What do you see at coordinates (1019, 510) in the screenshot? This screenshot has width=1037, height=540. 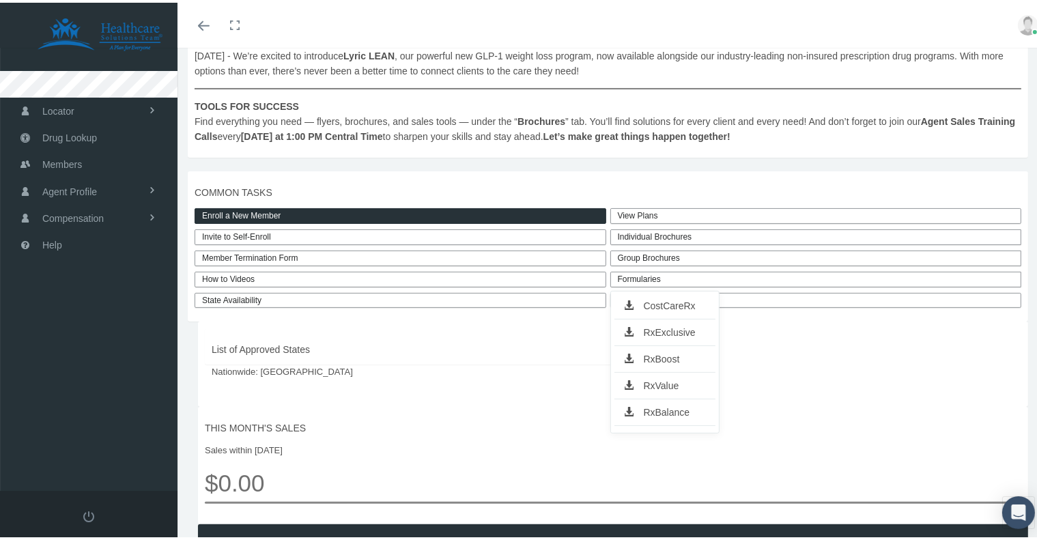 I see `div: Open Intercom Messenger` at bounding box center [1019, 510].